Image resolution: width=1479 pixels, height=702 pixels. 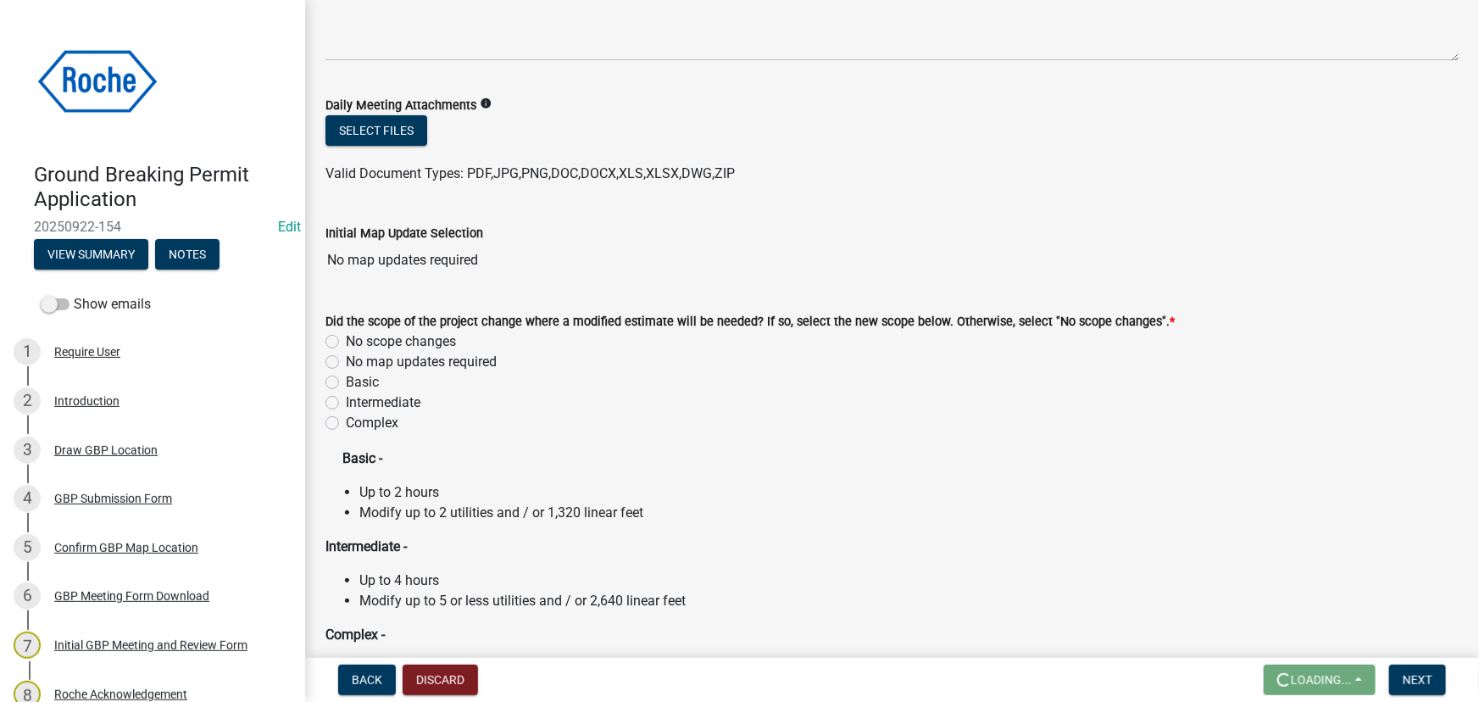 I want to click on a: Edit, so click(x=289, y=226).